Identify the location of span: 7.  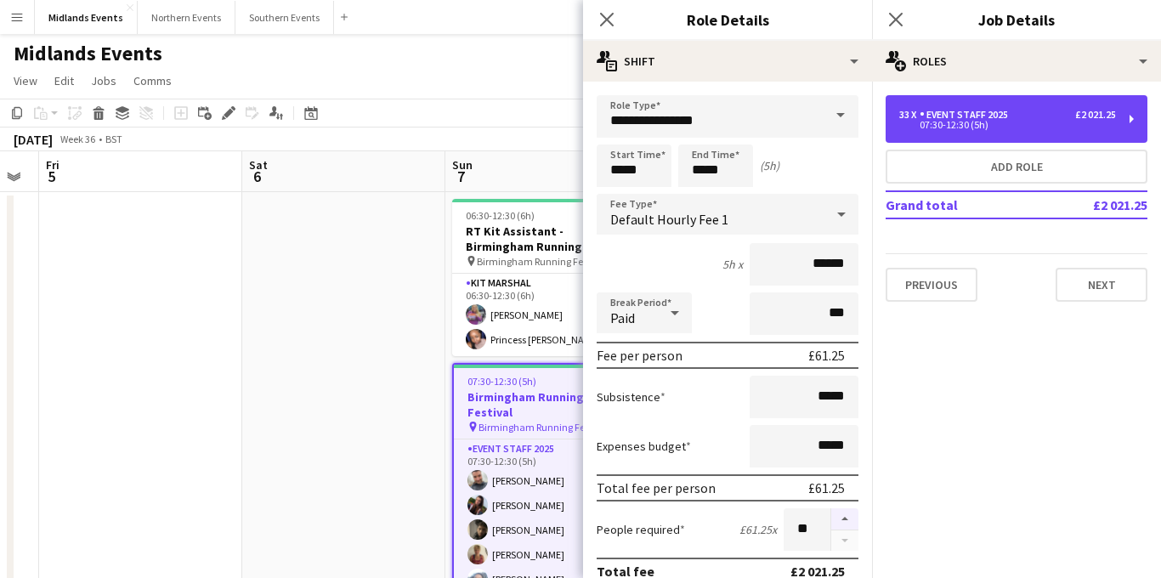
(461, 176).